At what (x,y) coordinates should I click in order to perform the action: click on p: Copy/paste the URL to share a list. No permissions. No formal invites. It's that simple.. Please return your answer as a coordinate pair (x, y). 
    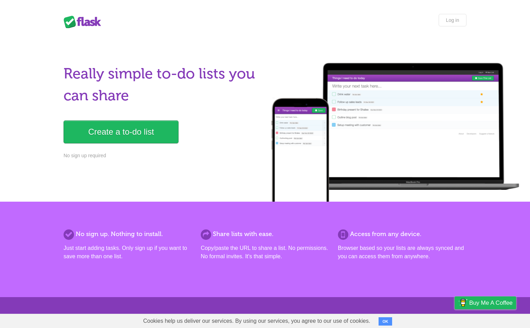
    Looking at the image, I should click on (265, 252).